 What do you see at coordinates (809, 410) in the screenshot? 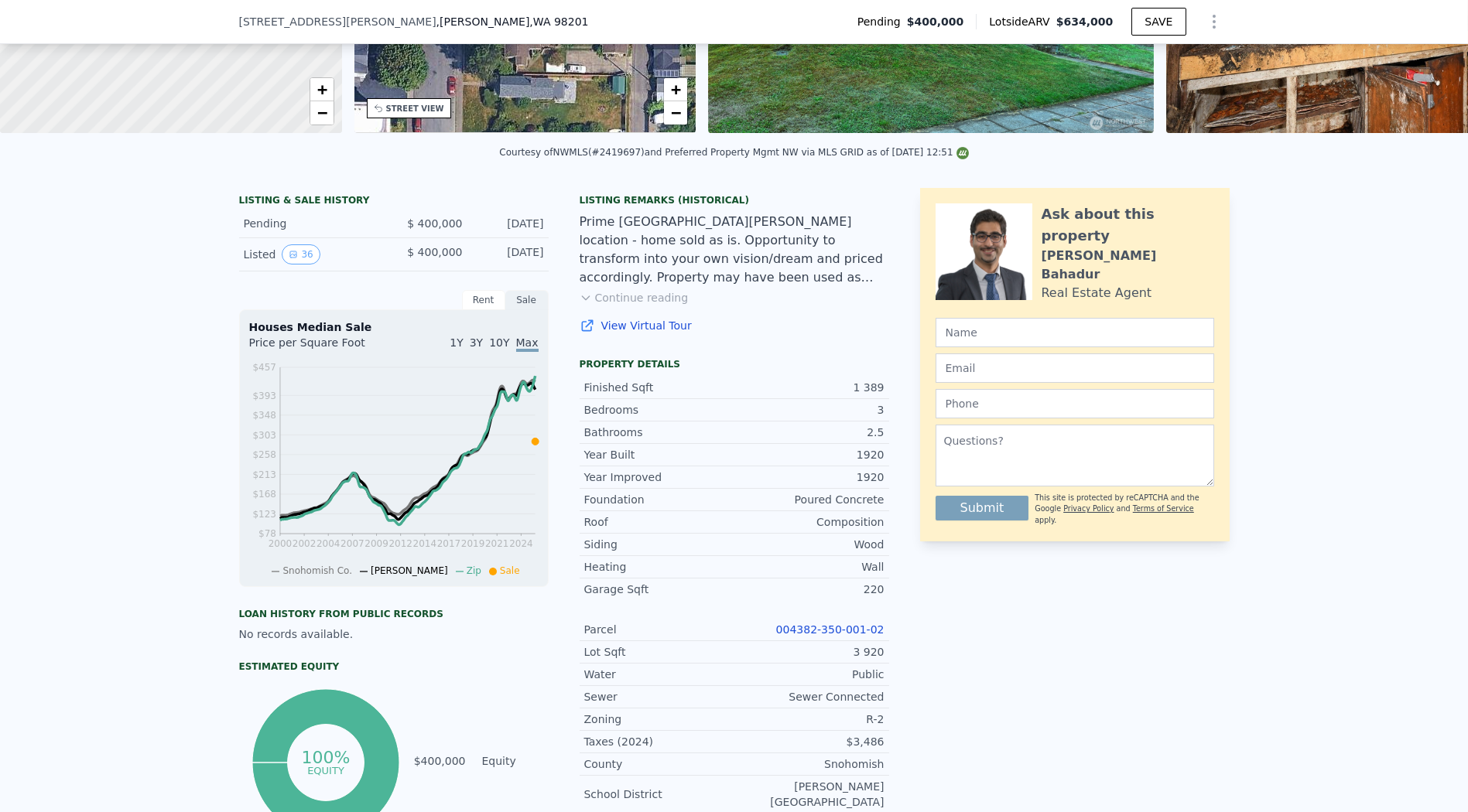
I see `div: 3` at bounding box center [809, 410].